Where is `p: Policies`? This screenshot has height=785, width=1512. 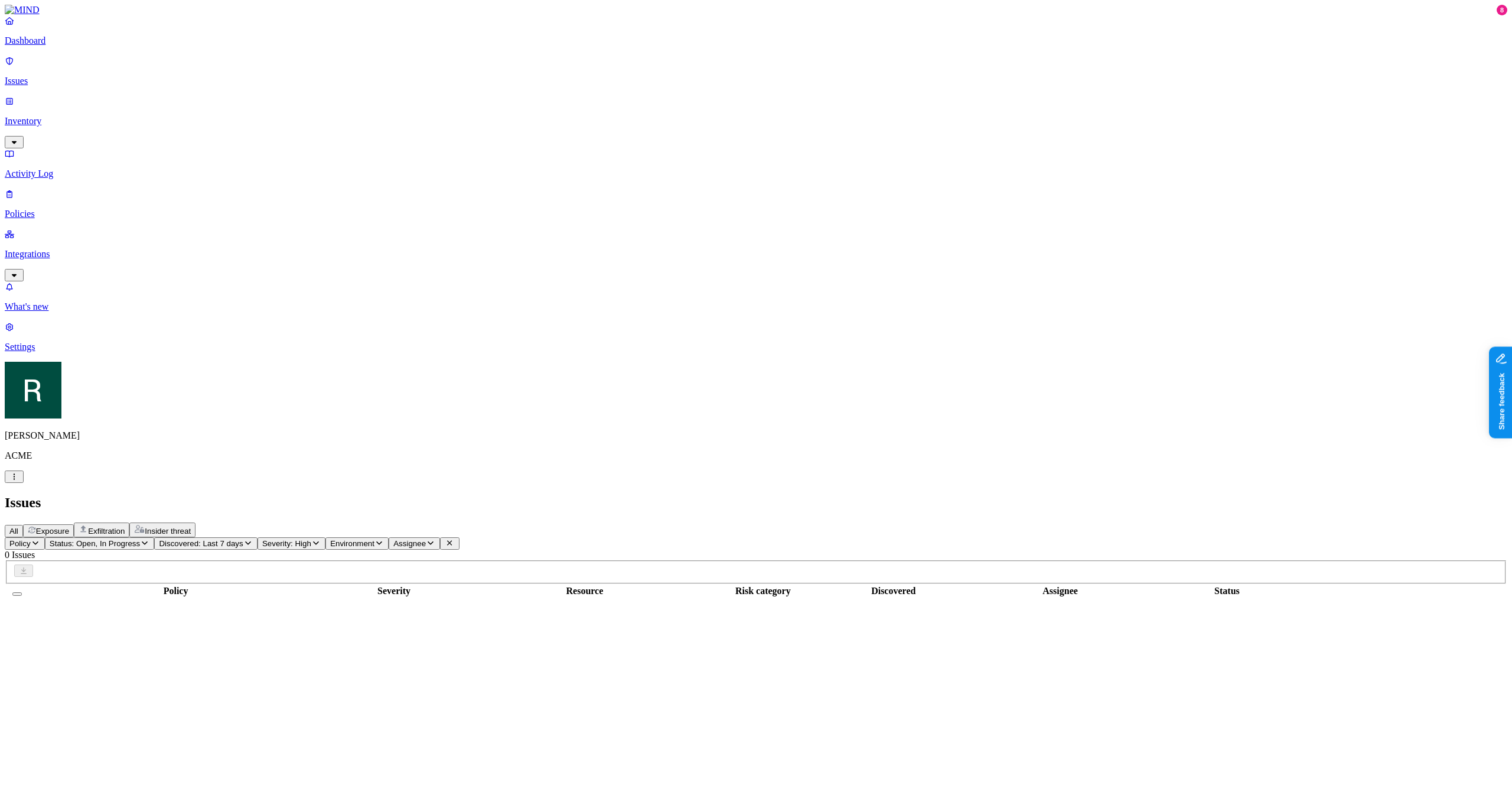 p: Policies is located at coordinates (756, 214).